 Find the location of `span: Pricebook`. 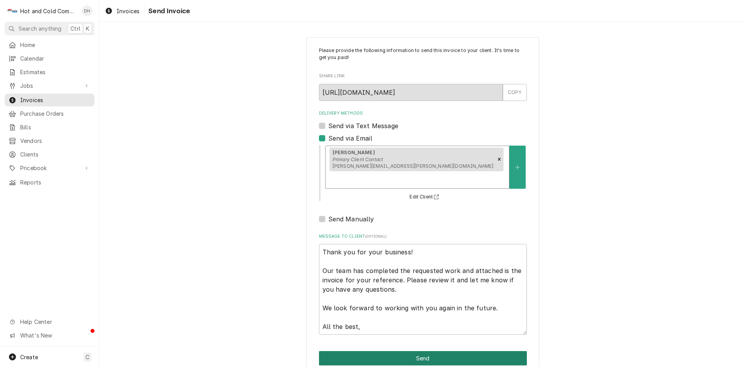

span: Pricebook is located at coordinates (49, 168).